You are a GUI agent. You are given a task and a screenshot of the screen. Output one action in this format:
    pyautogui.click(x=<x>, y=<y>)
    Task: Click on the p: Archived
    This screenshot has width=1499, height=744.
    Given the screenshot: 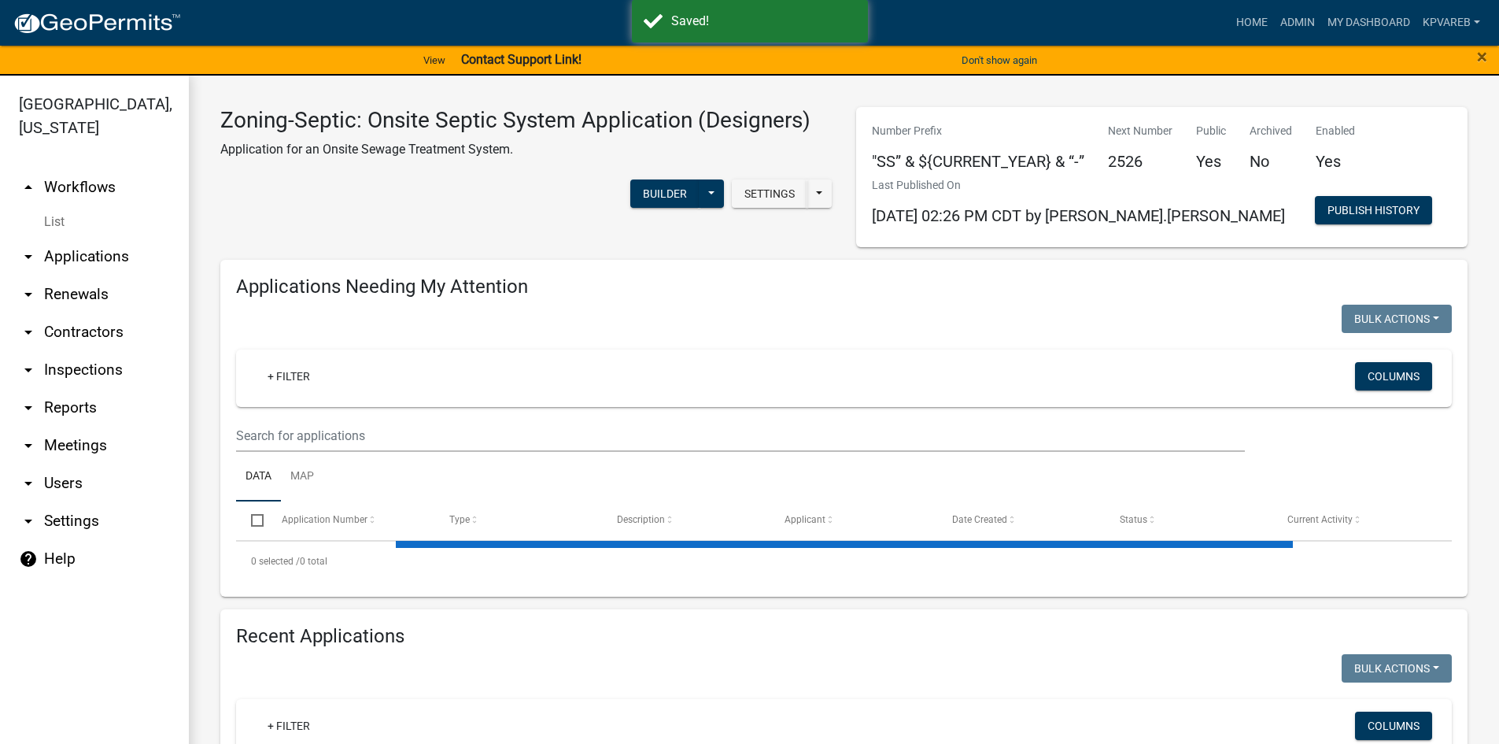 What is the action you would take?
    pyautogui.click(x=1271, y=131)
    